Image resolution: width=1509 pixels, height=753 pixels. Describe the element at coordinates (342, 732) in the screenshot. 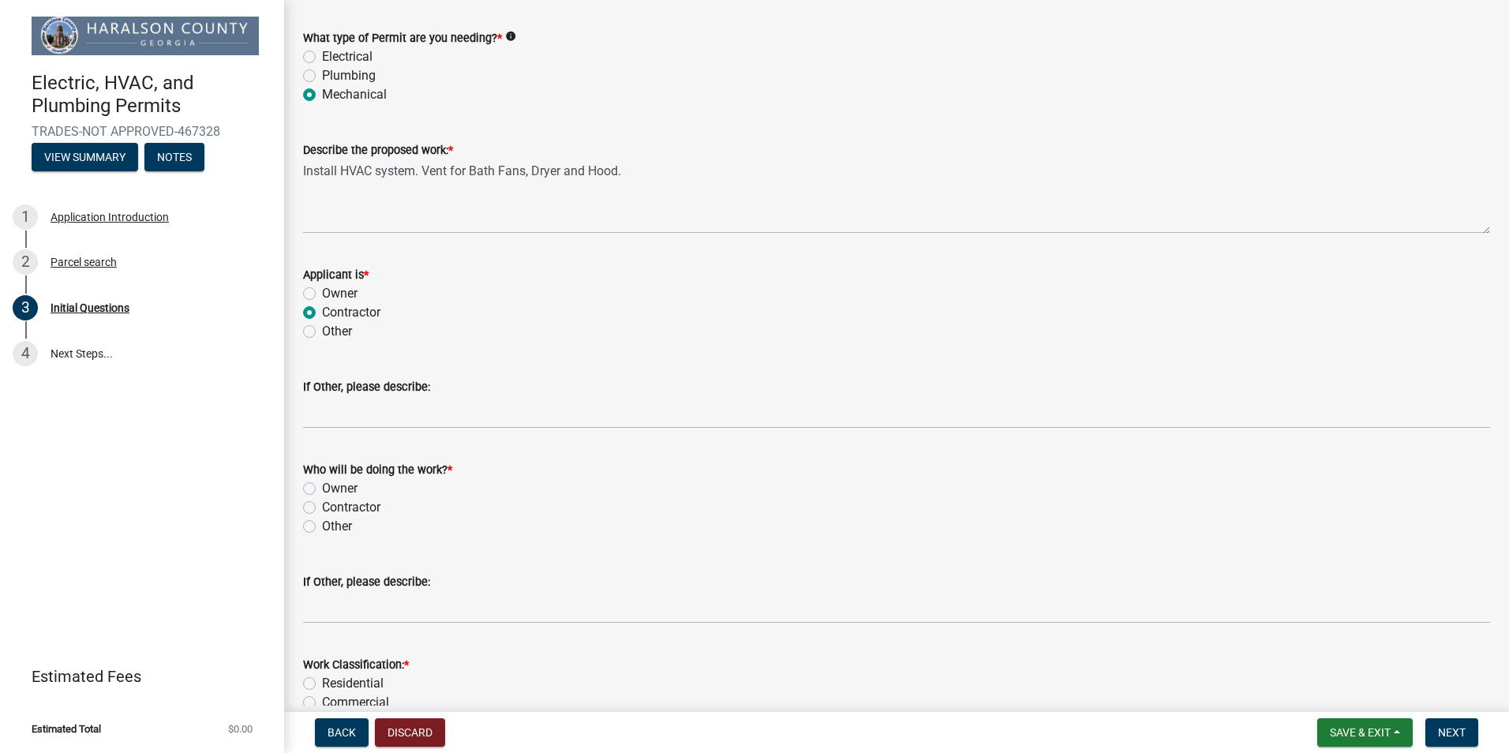

I see `span: Back` at that location.